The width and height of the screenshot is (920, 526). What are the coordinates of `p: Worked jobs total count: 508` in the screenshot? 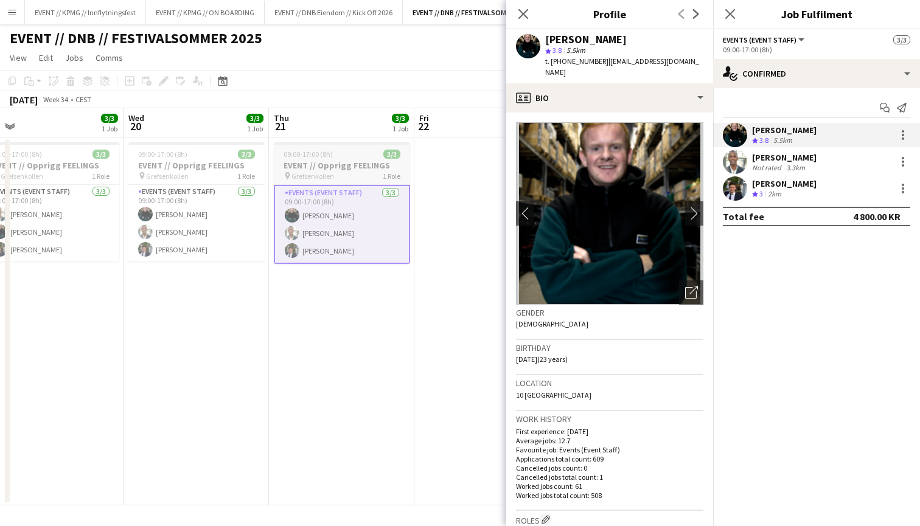 It's located at (610, 495).